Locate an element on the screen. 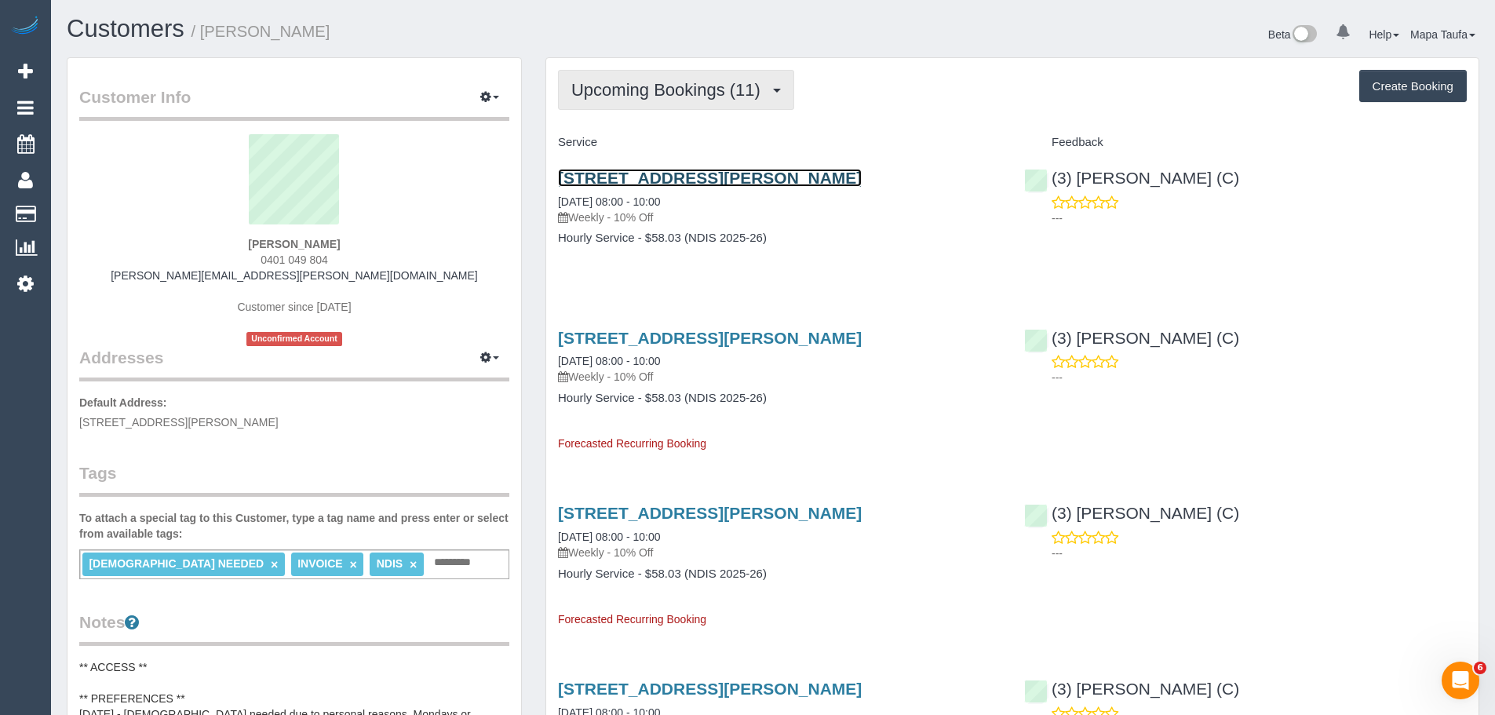  span: 0401 049 804 is located at coordinates (294, 260).